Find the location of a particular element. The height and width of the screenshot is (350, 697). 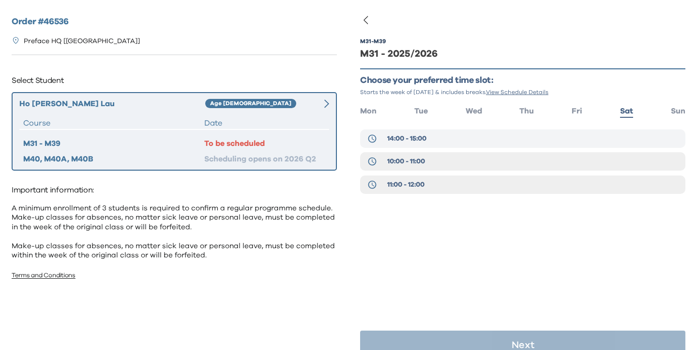

span: View Schedule Details is located at coordinates (517, 92).